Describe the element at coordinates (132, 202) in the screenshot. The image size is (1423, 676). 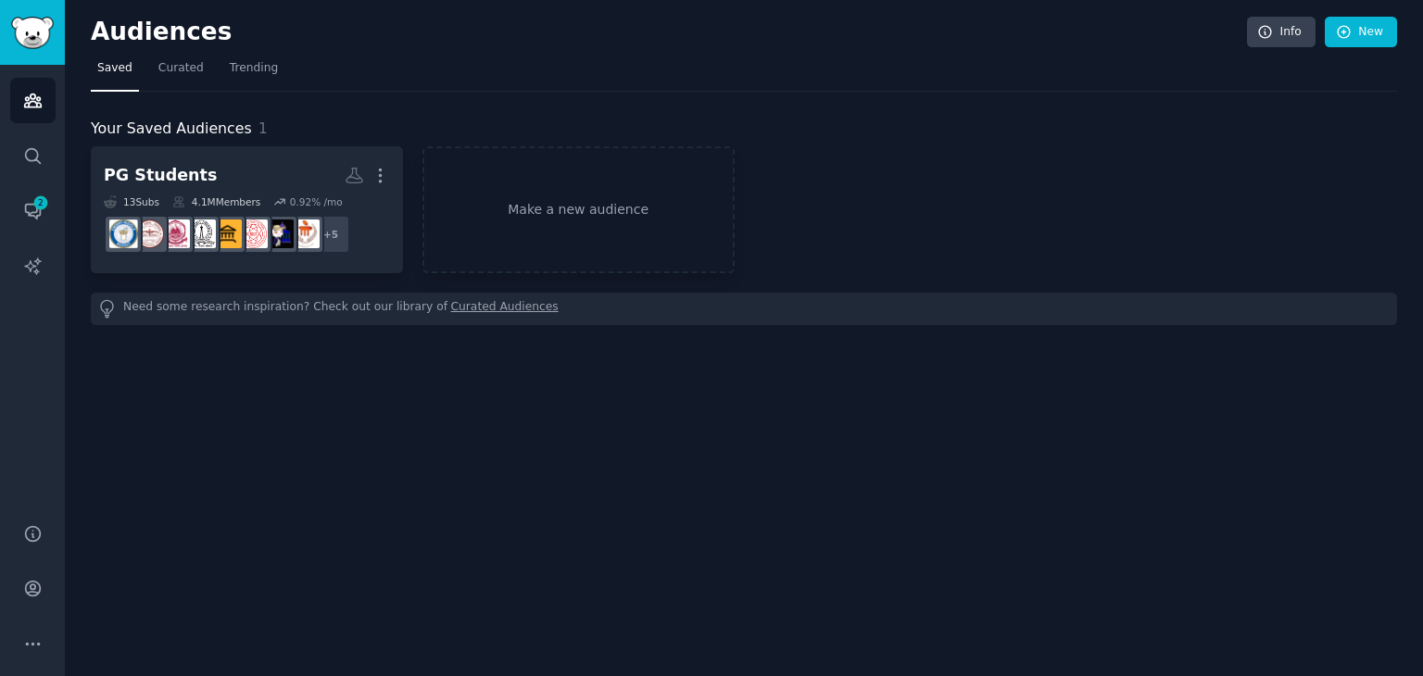
I see `div: 13 Sub s` at that location.